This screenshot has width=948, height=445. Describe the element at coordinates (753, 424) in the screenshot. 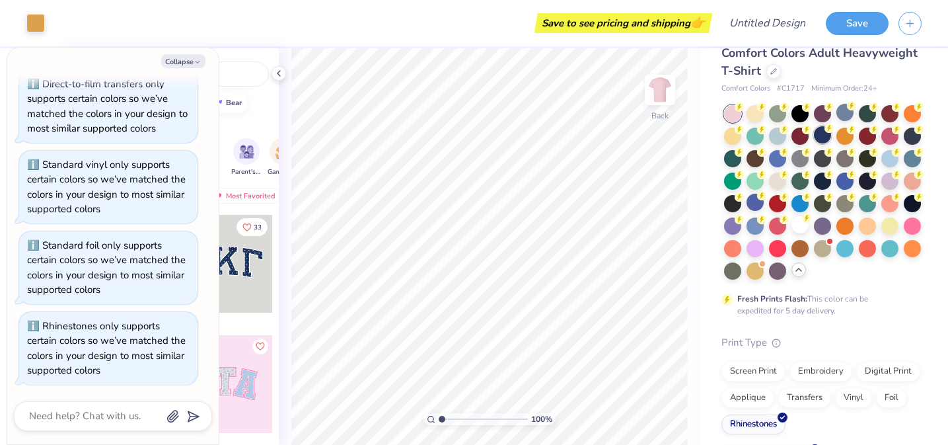

I see `div: Rhinestones` at that location.